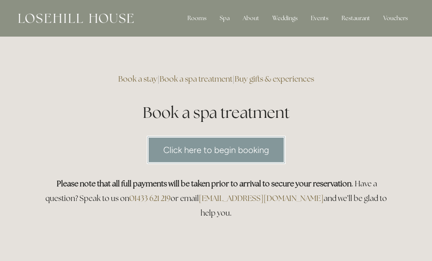 The width and height of the screenshot is (432, 261). I want to click on a: 01433 621 219, so click(150, 198).